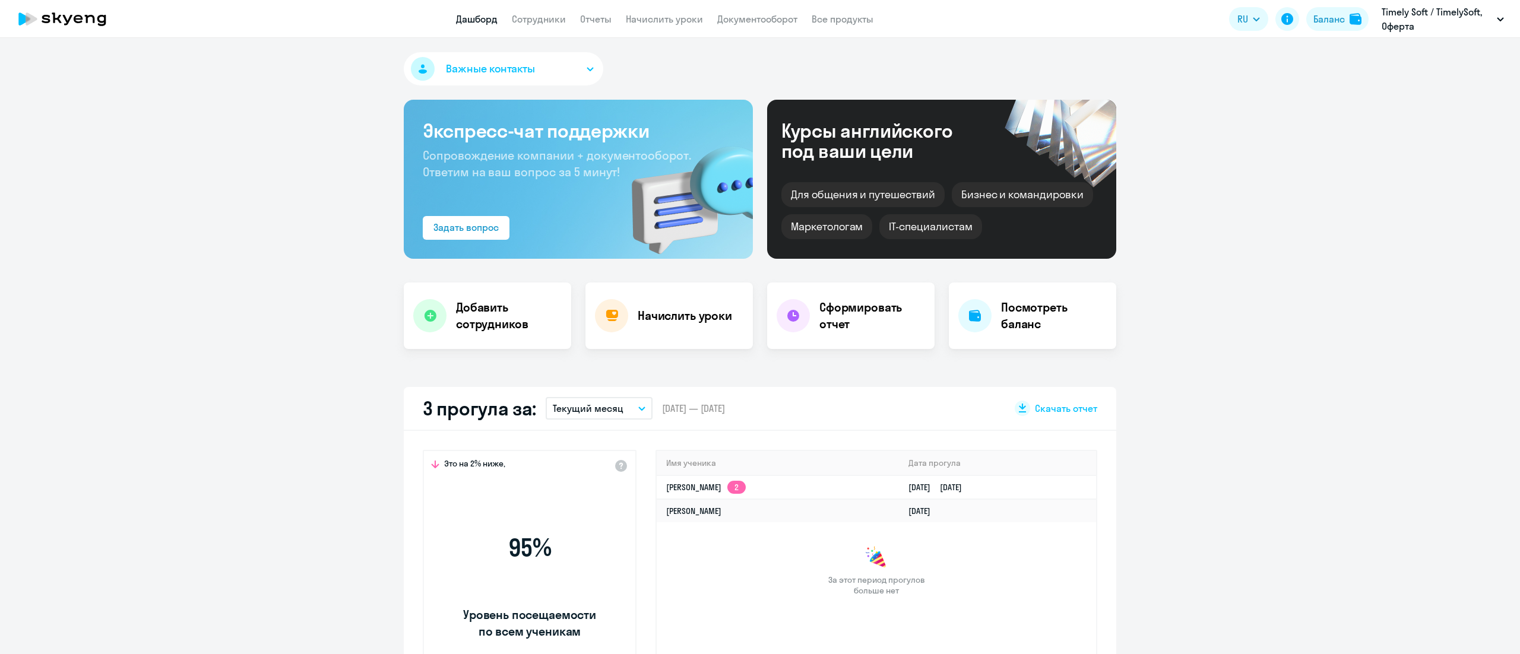 The width and height of the screenshot is (1520, 654). I want to click on h4: Сформировать отчет, so click(872, 316).